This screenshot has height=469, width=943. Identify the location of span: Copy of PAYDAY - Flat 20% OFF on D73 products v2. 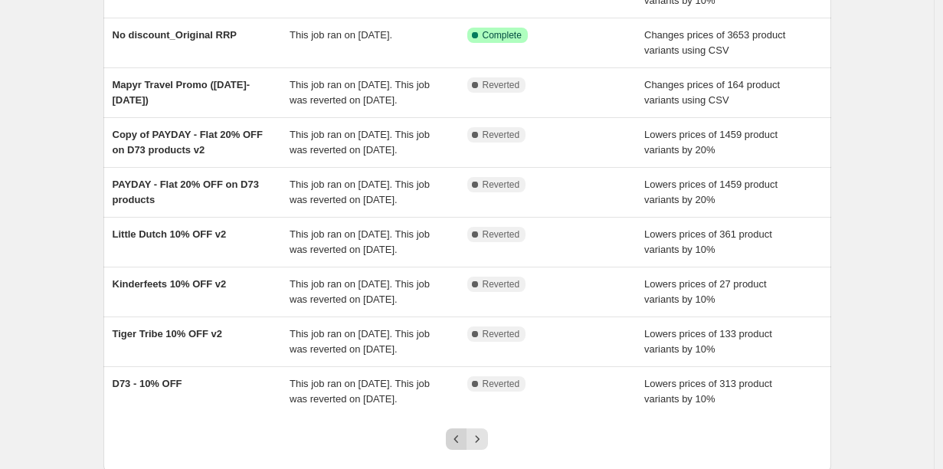
(188, 142).